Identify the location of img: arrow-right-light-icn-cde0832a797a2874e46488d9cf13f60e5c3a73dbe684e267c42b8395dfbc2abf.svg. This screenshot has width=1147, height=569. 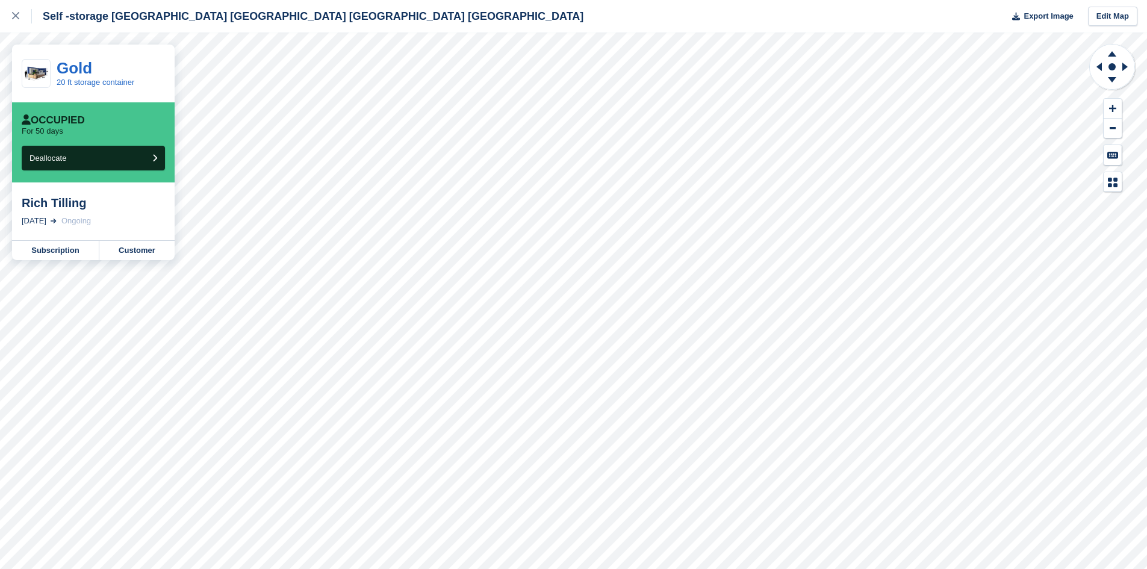
(54, 221).